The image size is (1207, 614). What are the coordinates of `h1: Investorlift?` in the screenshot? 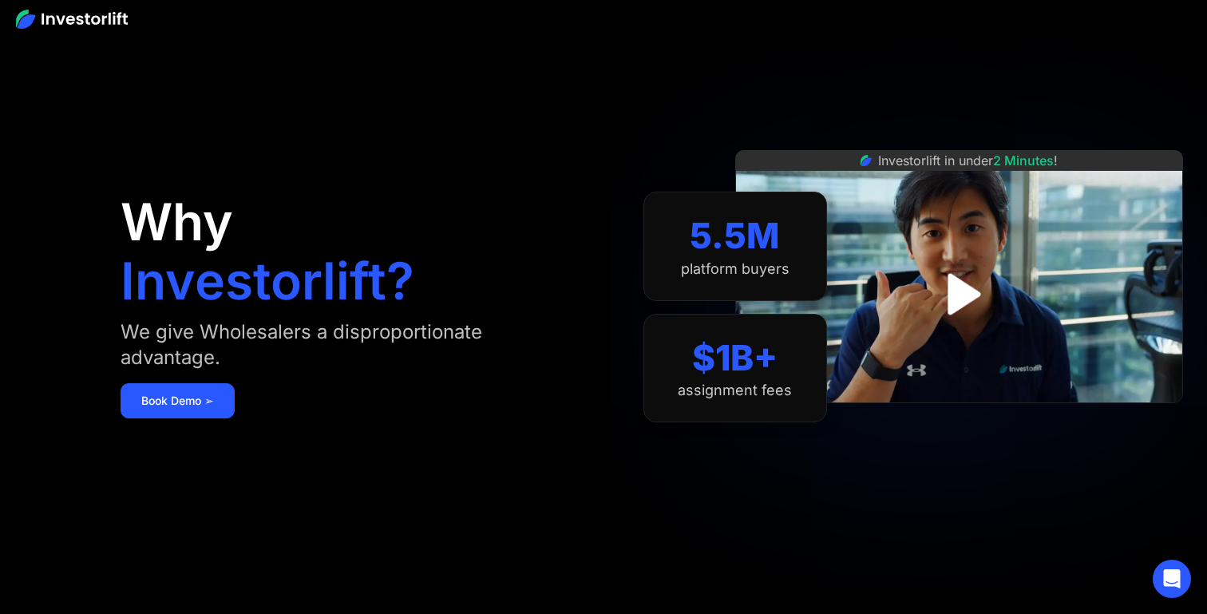 It's located at (267, 281).